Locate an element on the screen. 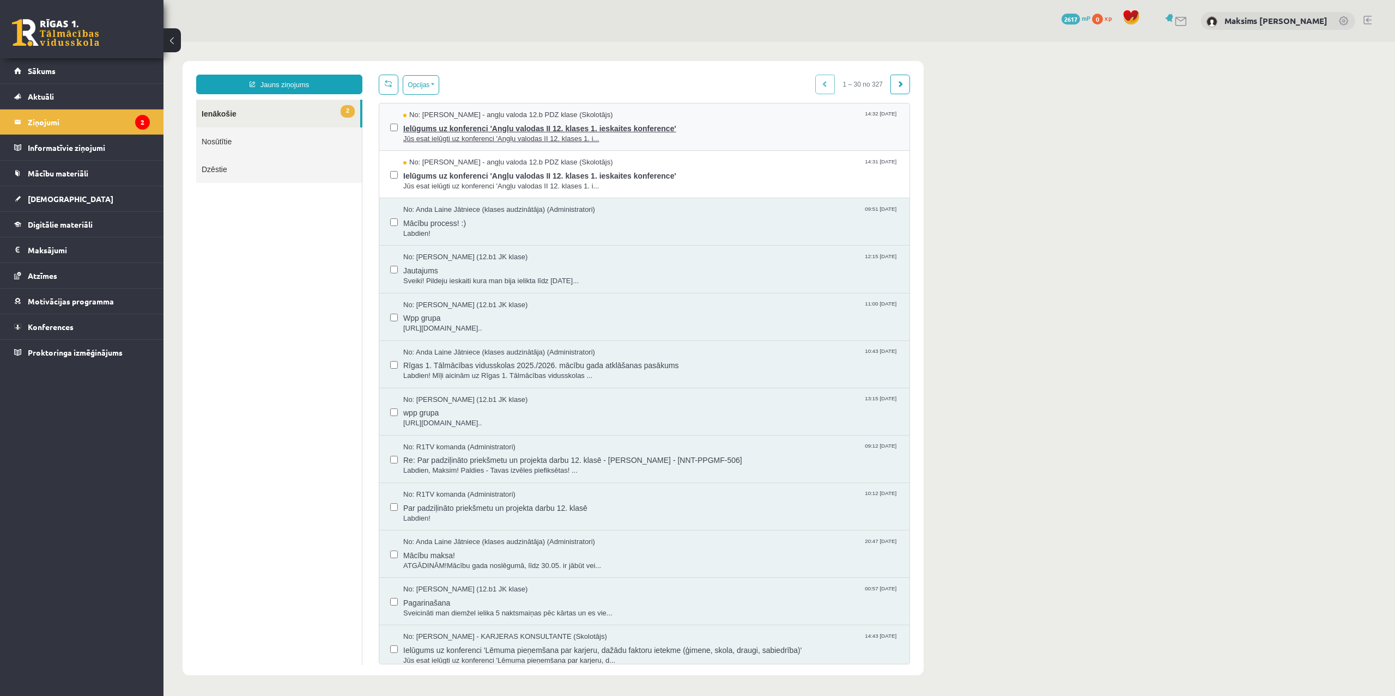 Image resolution: width=1395 pixels, height=696 pixels. span: wpp grupa is located at coordinates (487, 369).